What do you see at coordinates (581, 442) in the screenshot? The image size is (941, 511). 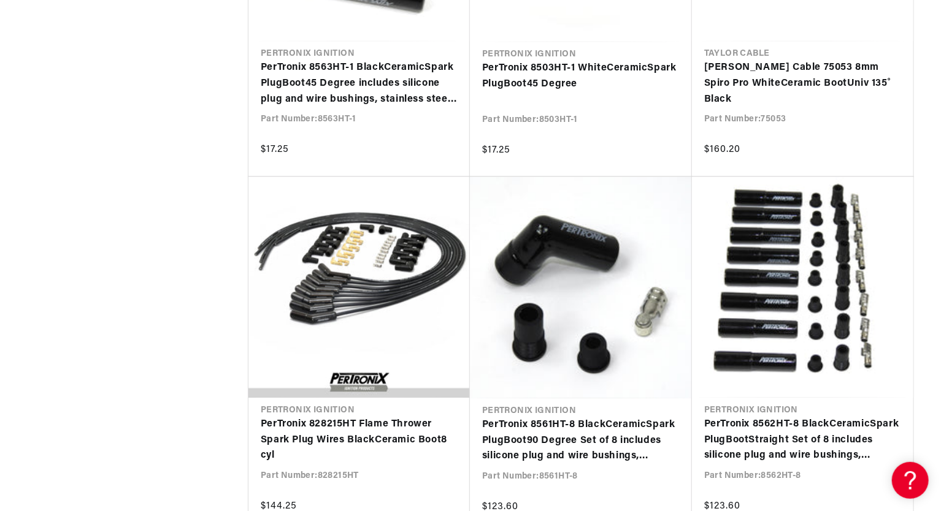 I see `a: PerTronix 8561HT-8 BlackCeramicSpark PlugBoot90 Degree Set of 8 includes silicone plug and wire b...` at bounding box center [581, 442].